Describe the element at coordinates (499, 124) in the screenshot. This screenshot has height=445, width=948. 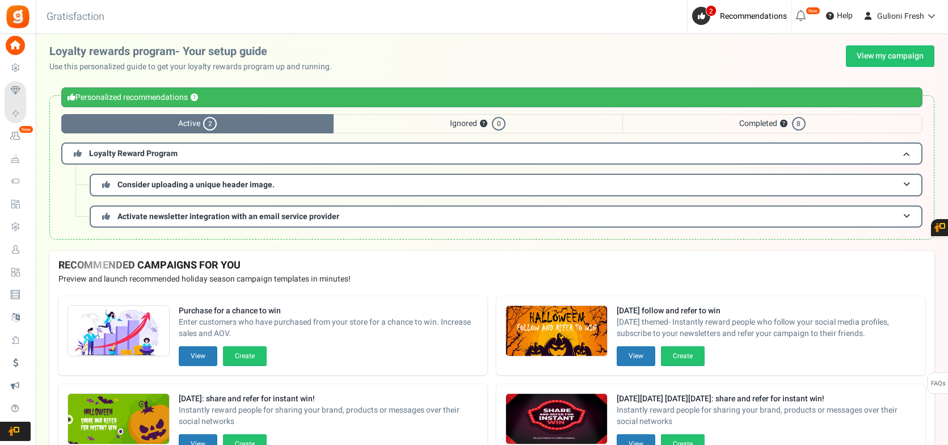
I see `span: 0` at that location.